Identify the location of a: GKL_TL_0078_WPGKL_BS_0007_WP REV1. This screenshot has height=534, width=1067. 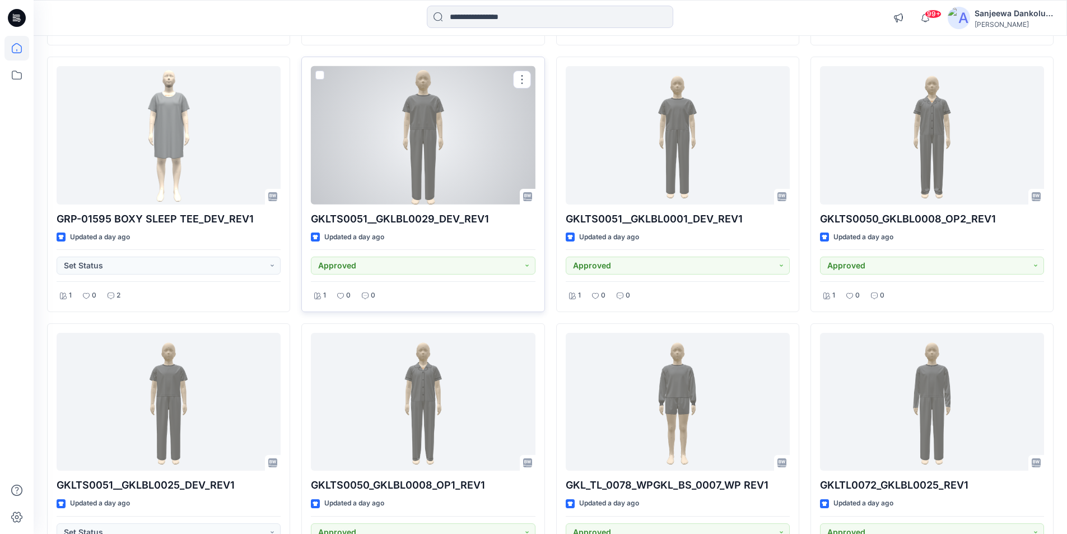
(678, 402).